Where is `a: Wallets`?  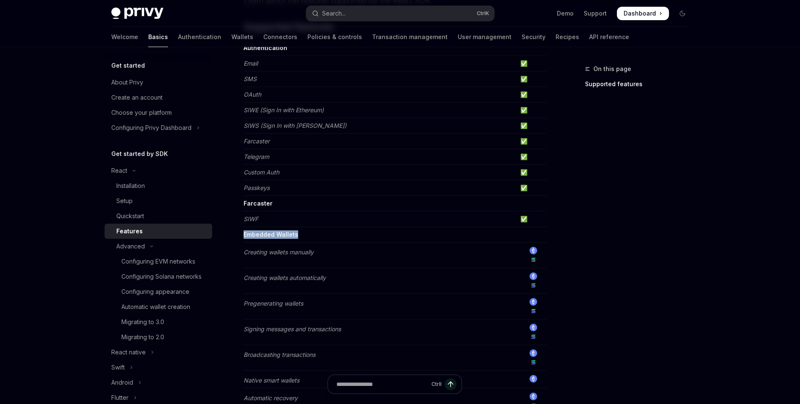 a: Wallets is located at coordinates (242, 37).